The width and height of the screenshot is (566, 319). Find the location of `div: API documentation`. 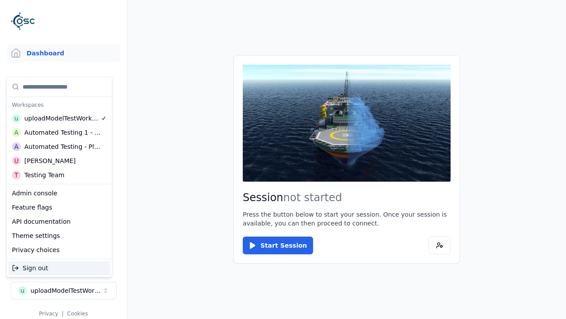

div: API documentation is located at coordinates (59, 221).